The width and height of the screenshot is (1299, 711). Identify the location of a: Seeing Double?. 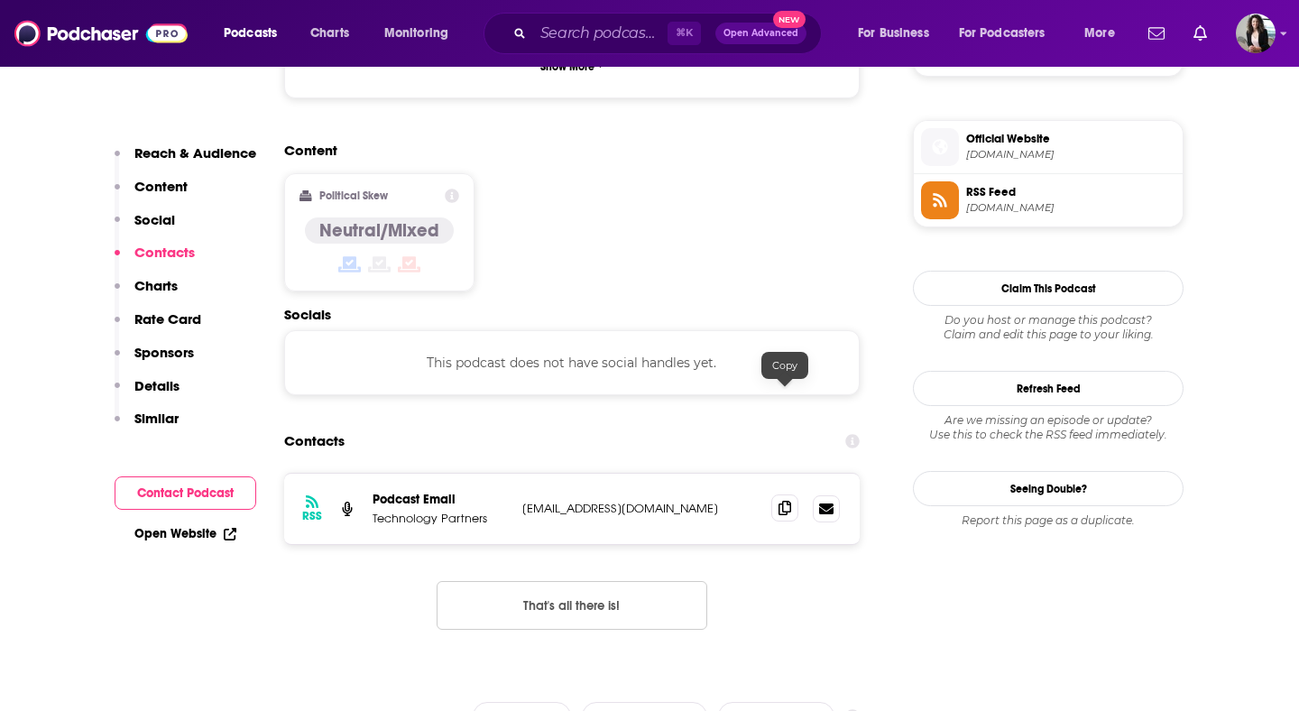
(1048, 488).